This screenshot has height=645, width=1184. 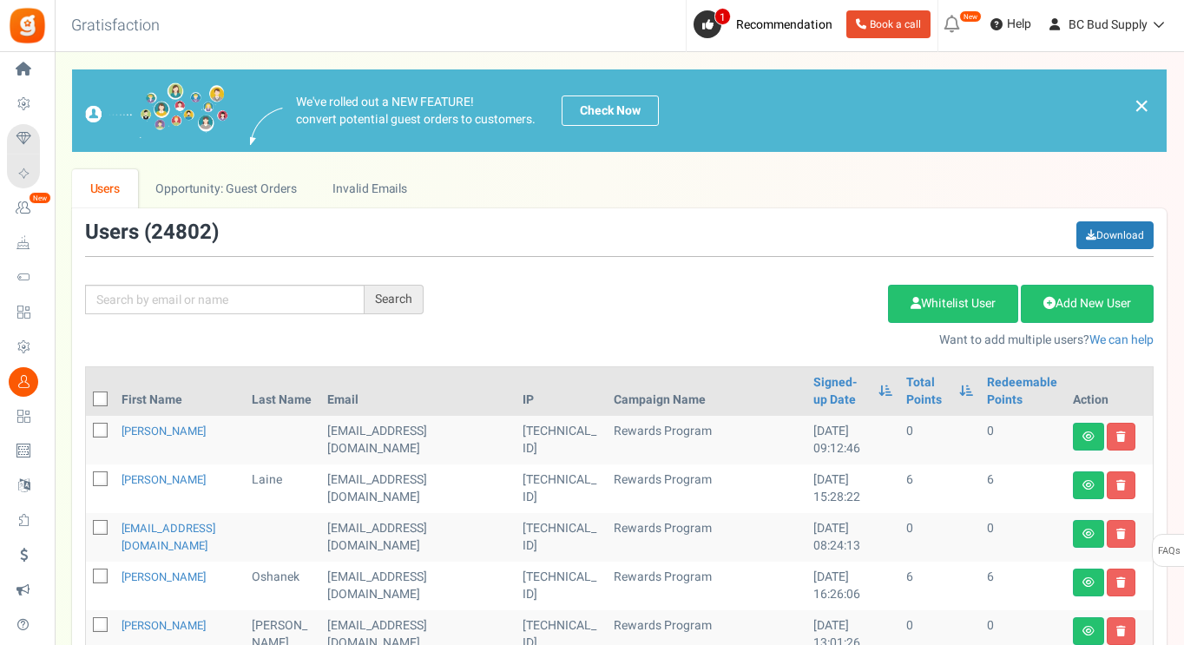 I want to click on img: Gratisfaction, so click(x=27, y=25).